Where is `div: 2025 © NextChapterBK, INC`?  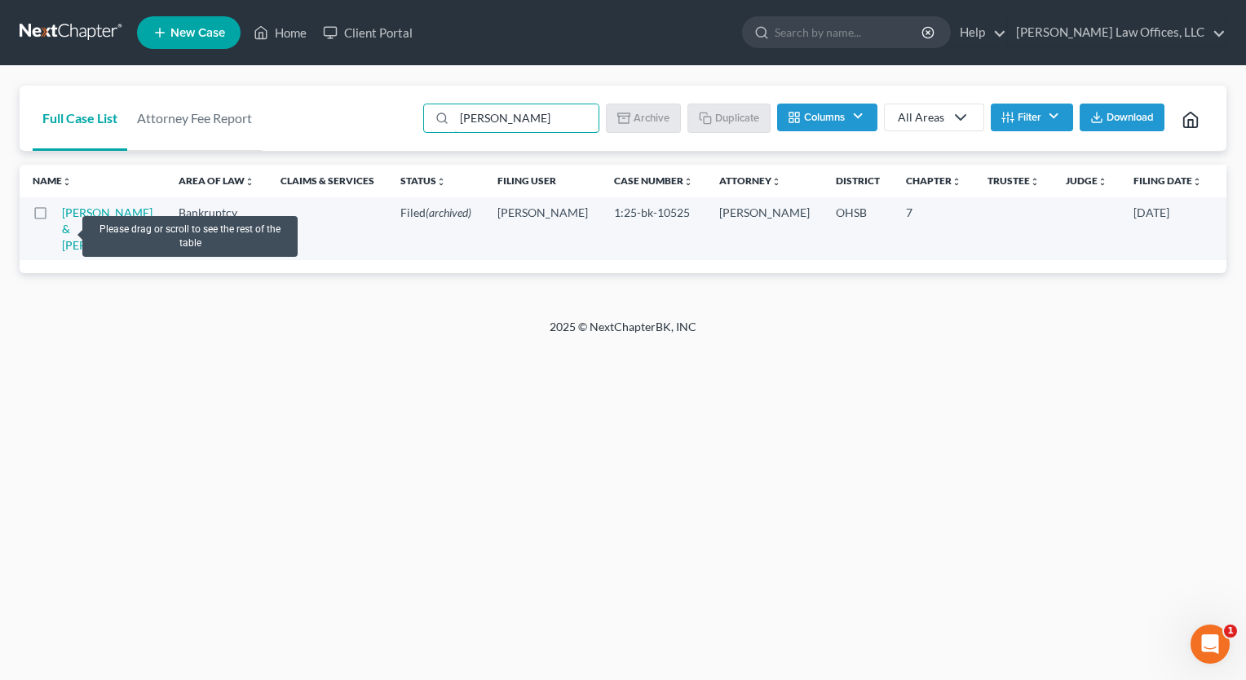
div: 2025 © NextChapterBK, INC is located at coordinates (623, 334).